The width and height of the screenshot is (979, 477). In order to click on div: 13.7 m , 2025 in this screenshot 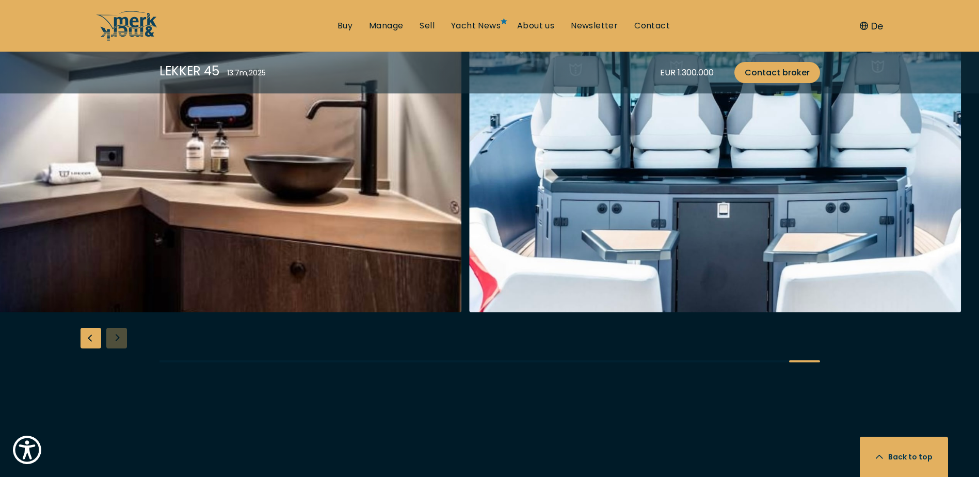, I will do `click(246, 73)`.